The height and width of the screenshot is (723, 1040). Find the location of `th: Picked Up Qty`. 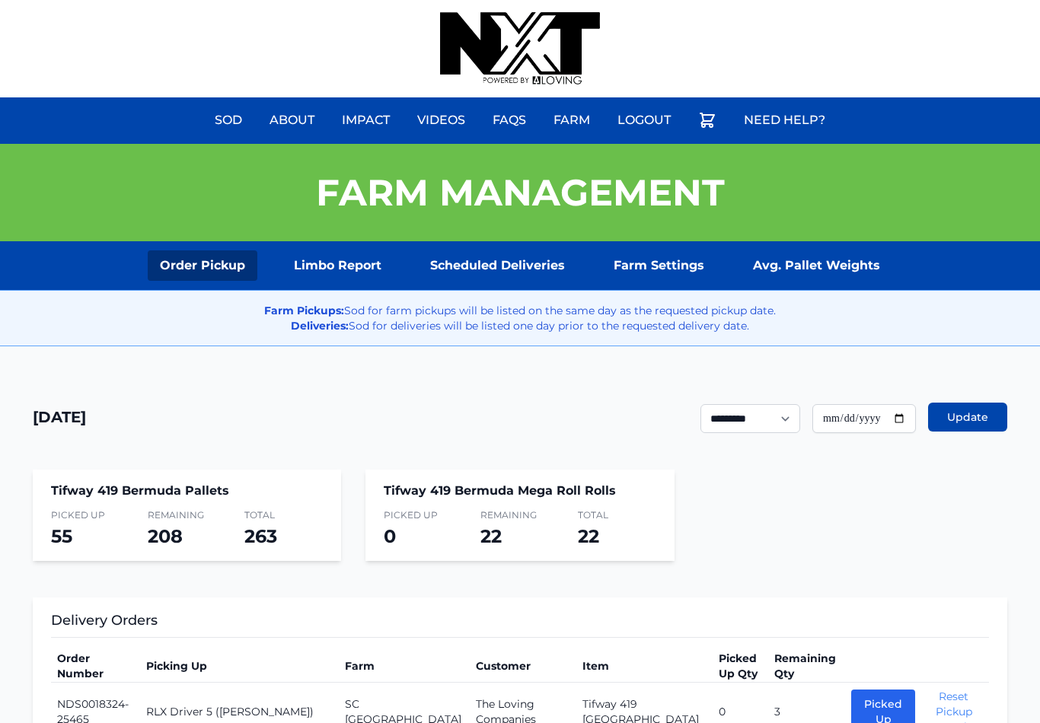

th: Picked Up Qty is located at coordinates (740, 666).